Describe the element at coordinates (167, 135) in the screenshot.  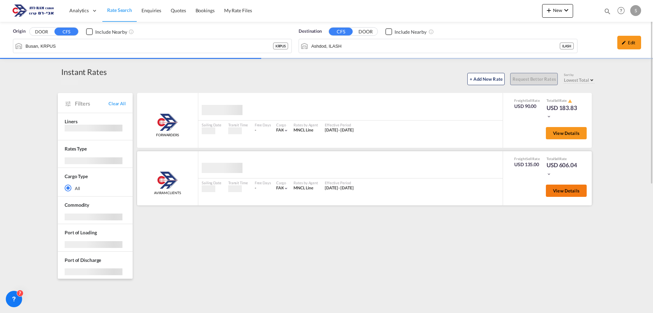
I see `span: FORWARDERS` at that location.